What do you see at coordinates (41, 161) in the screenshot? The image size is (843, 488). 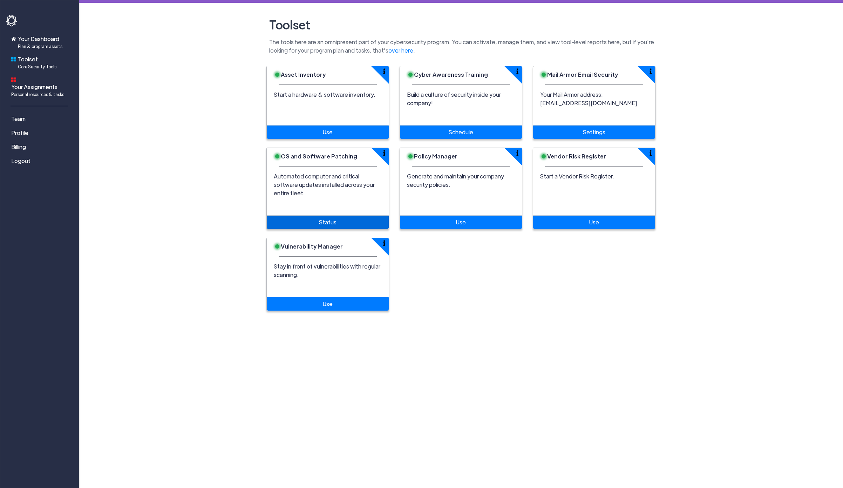 I see `a: Logout` at bounding box center [41, 161].